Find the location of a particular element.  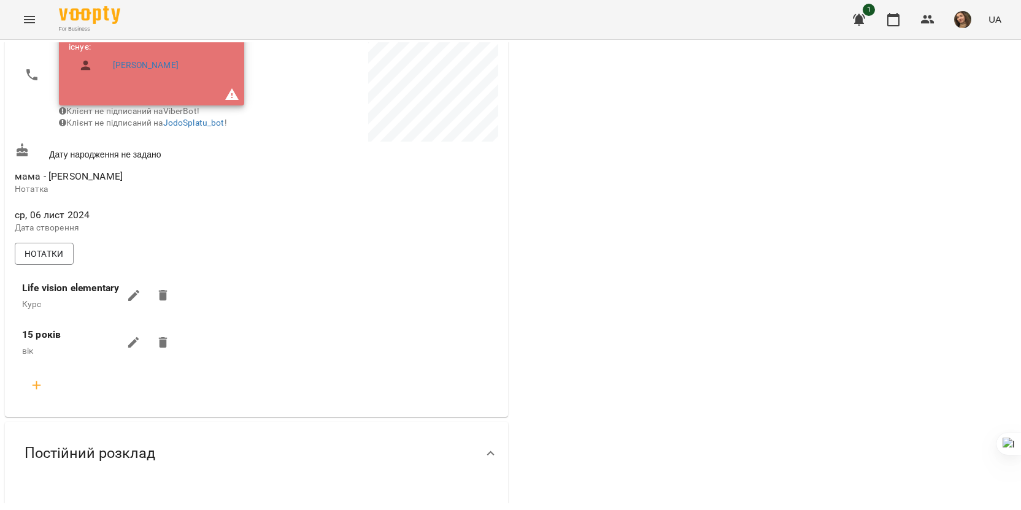

p: Дата створення is located at coordinates (134, 228).